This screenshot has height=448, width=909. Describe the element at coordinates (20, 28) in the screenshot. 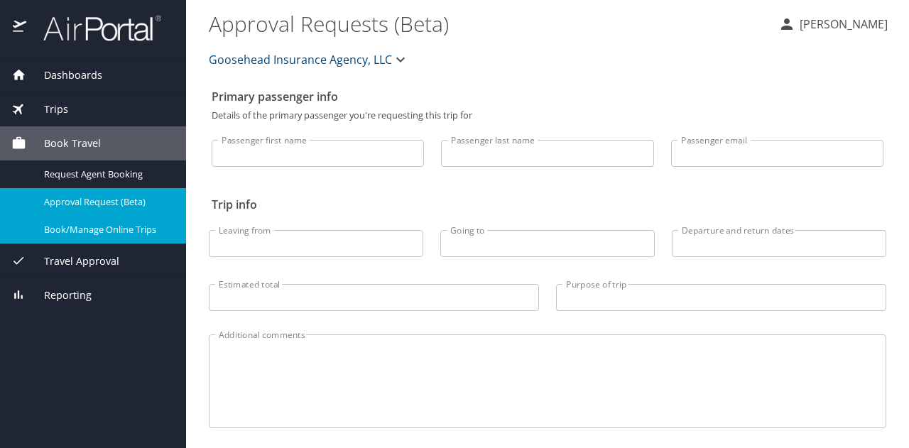

I see `img: icon-airportal.png` at that location.